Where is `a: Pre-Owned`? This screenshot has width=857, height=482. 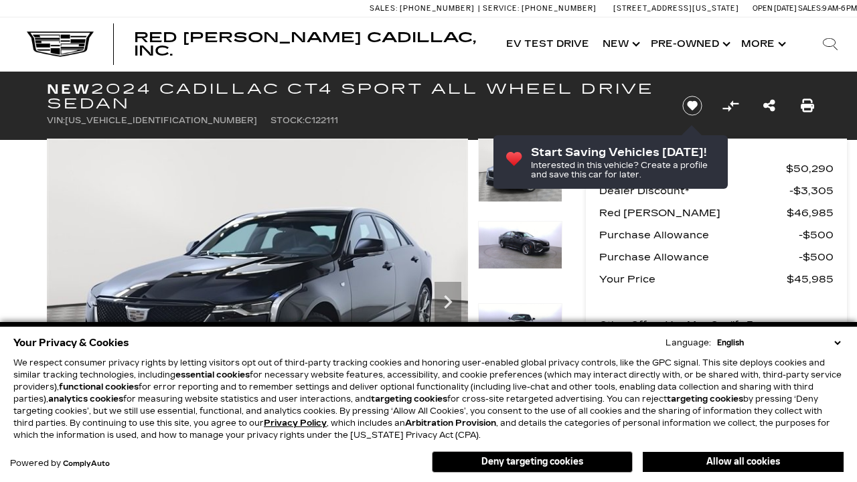 a: Pre-Owned is located at coordinates (689, 44).